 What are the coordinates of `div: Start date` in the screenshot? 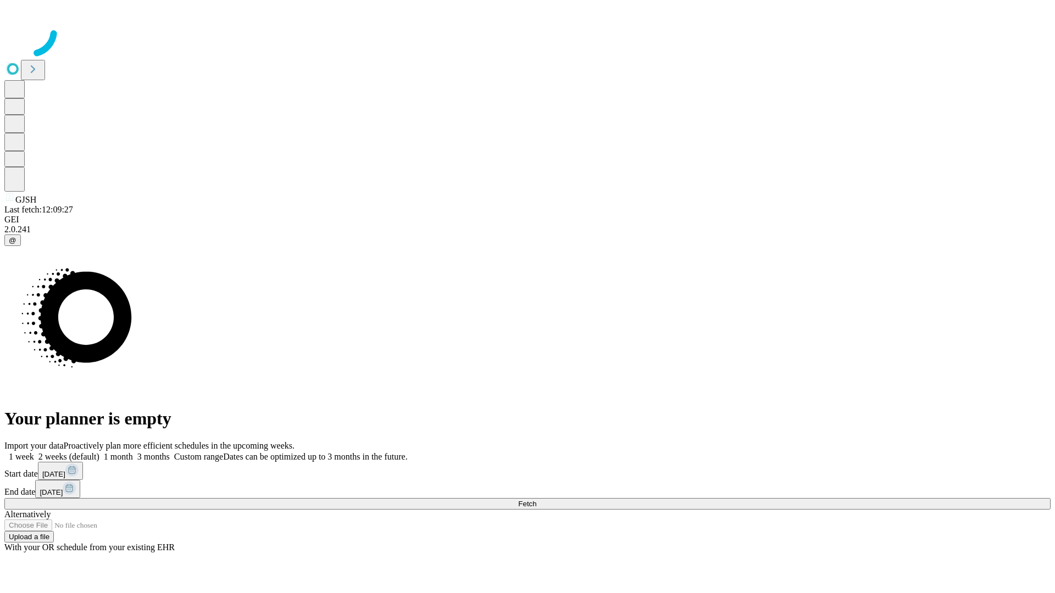 It's located at (527, 471).